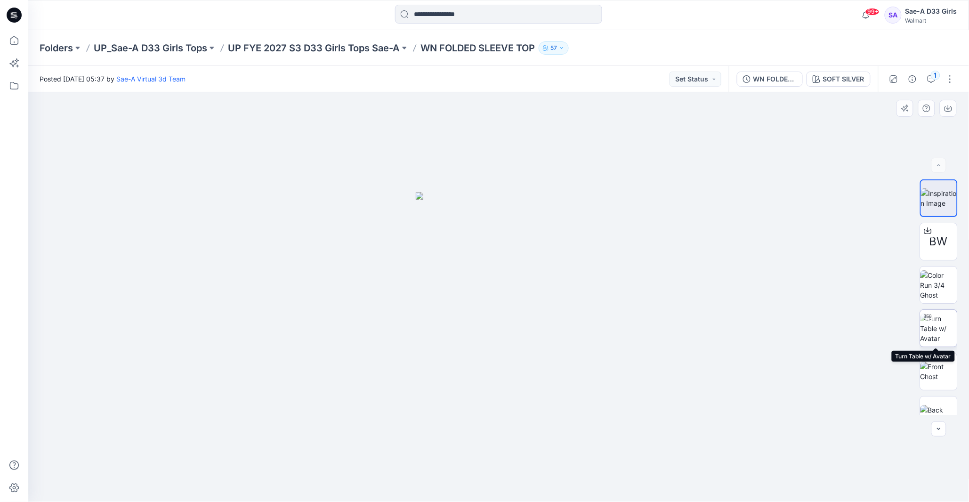 This screenshot has width=969, height=502. Describe the element at coordinates (931, 79) in the screenshot. I see `button: 1` at that location.